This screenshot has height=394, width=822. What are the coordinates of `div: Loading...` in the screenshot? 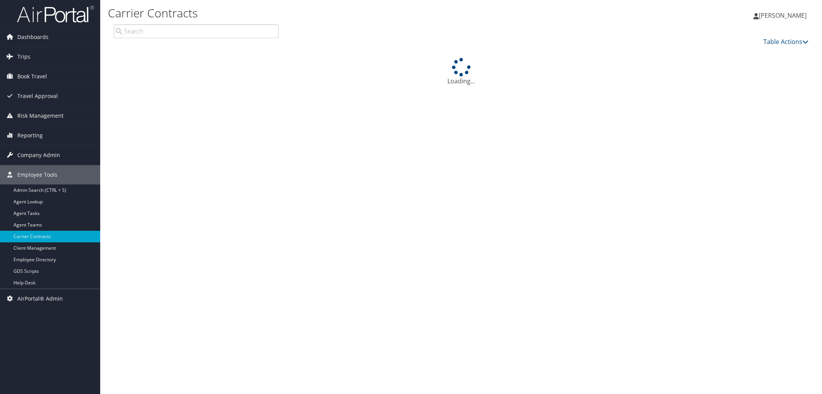 It's located at (461, 72).